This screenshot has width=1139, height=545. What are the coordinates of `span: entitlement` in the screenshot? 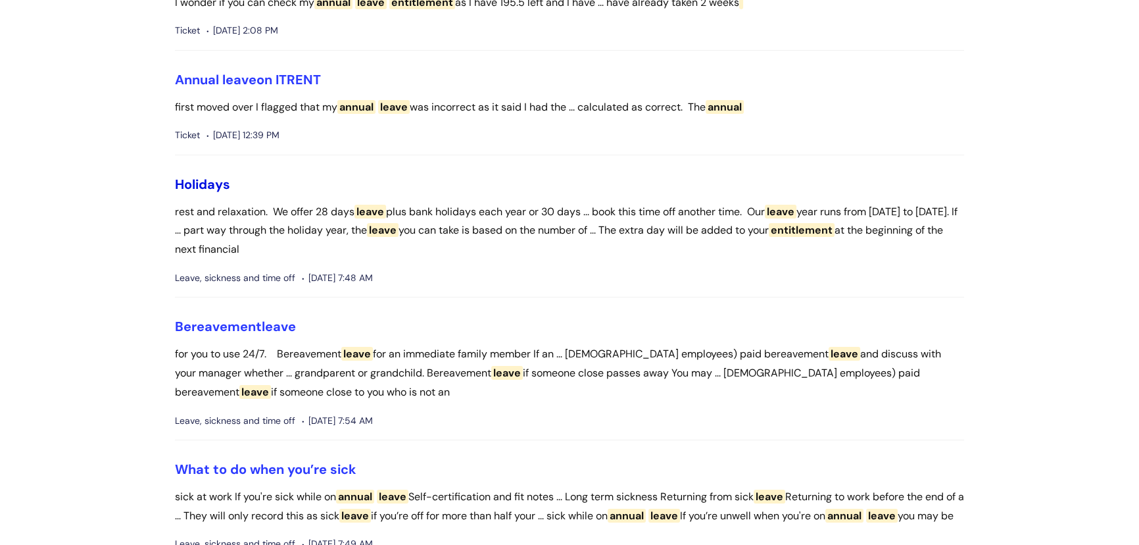 It's located at (802, 230).